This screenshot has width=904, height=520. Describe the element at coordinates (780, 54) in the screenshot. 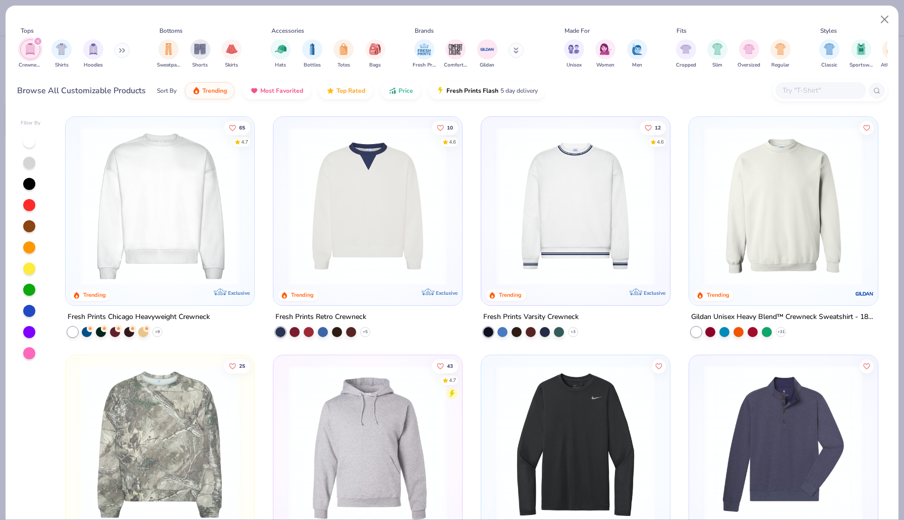

I see `div: filter for Regular` at that location.